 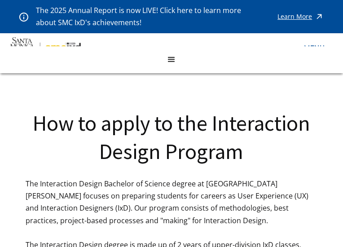 What do you see at coordinates (315, 48) in the screenshot?
I see `a: menu` at bounding box center [315, 48].